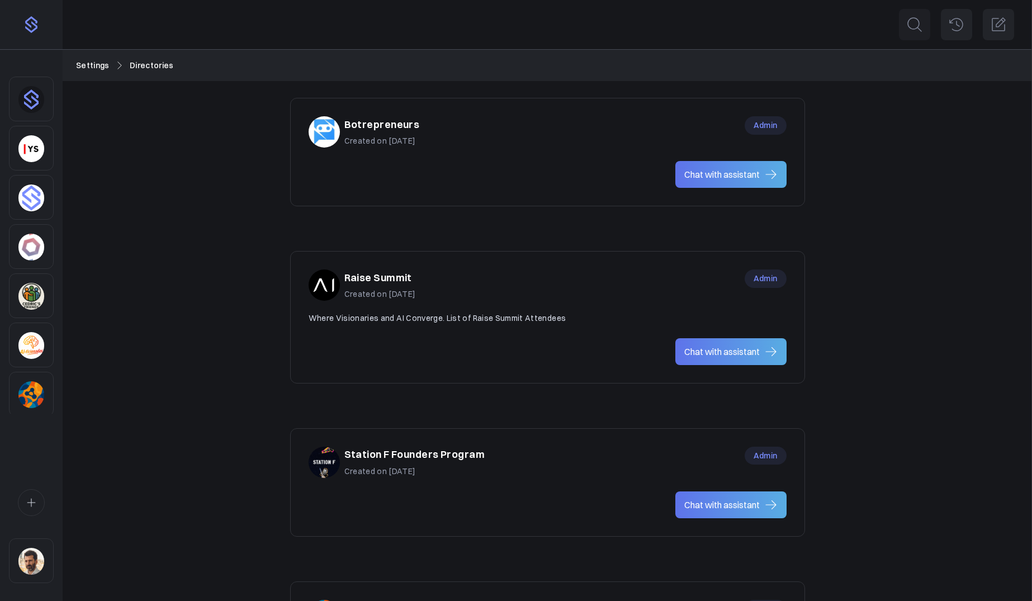 The width and height of the screenshot is (1032, 601). What do you see at coordinates (31, 296) in the screenshot?
I see `img: 3pj2efuqyeig3cua8agrd6atck9r` at bounding box center [31, 296].